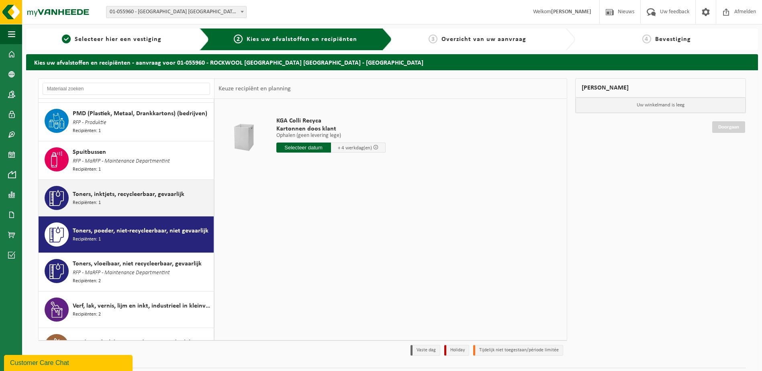 The width and height of the screenshot is (762, 371). What do you see at coordinates (112, 39) in the screenshot?
I see `a: 1Selecteer hier een vestiging` at bounding box center [112, 39].